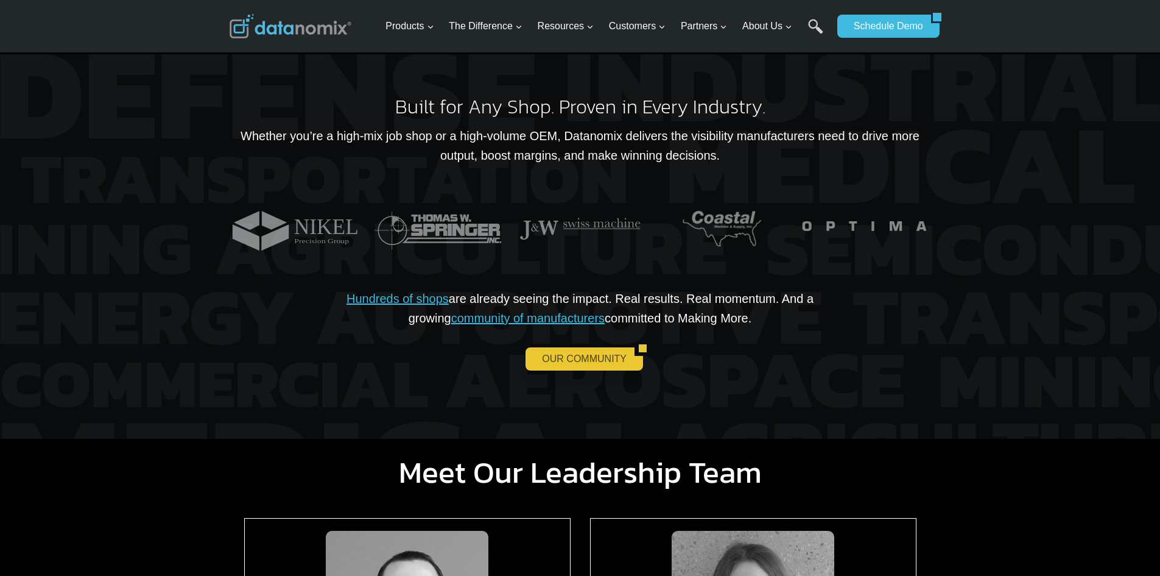 The height and width of the screenshot is (576, 1160). What do you see at coordinates (580, 308) in the screenshot?
I see `p: are already seeing the impact. Real results. Real momentum. And a growing committed to Making More.` at bounding box center [580, 308].